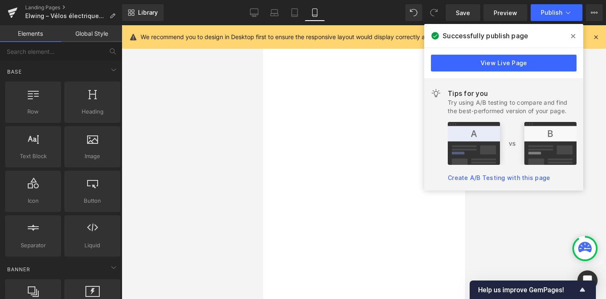  I want to click on a: Create A/B Testing with this page, so click(499, 178).